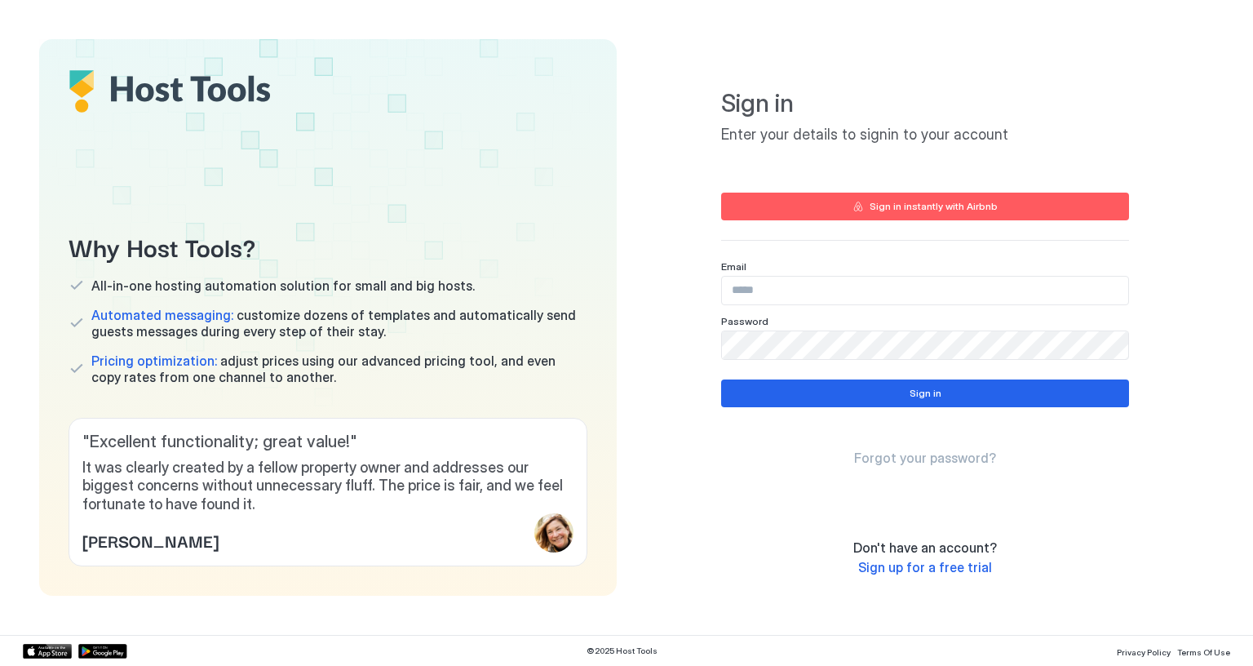 This screenshot has height=666, width=1253. I want to click on span: Privacy Policy, so click(1144, 652).